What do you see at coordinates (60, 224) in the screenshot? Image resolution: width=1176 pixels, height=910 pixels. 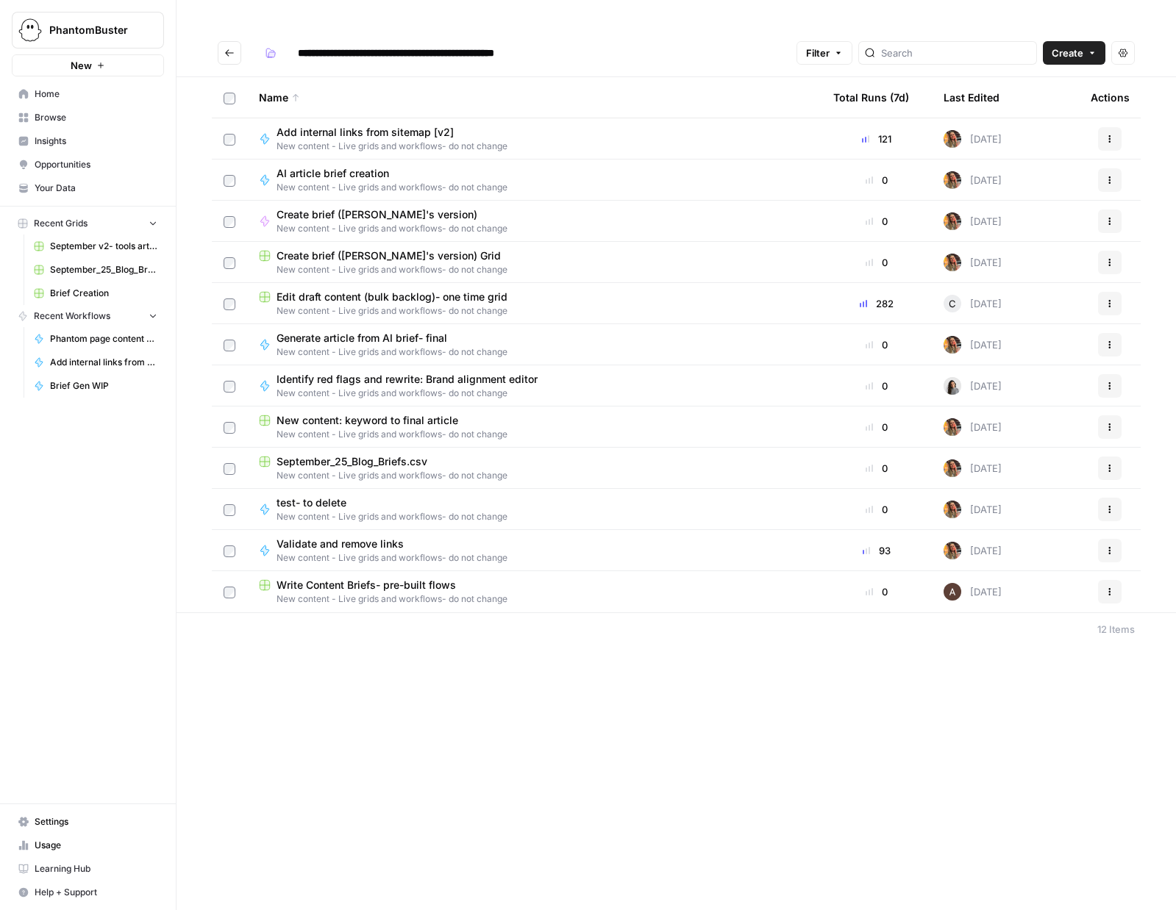 I see `span: Recent Grids` at bounding box center [60, 224].